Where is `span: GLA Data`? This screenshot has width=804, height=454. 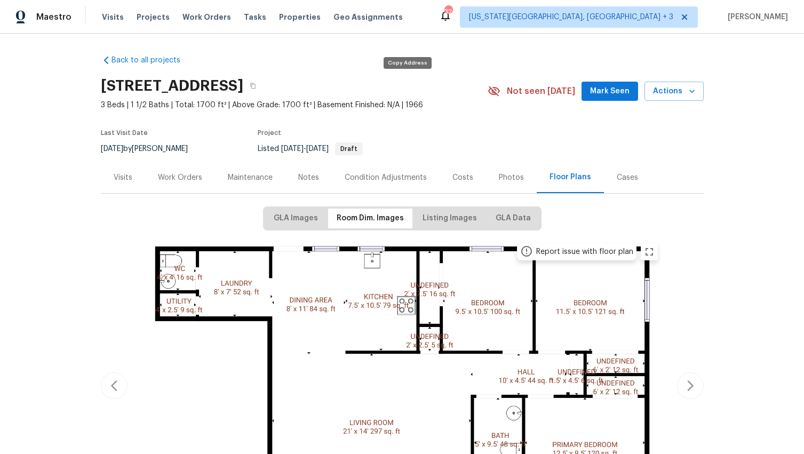 span: GLA Data is located at coordinates (513, 218).